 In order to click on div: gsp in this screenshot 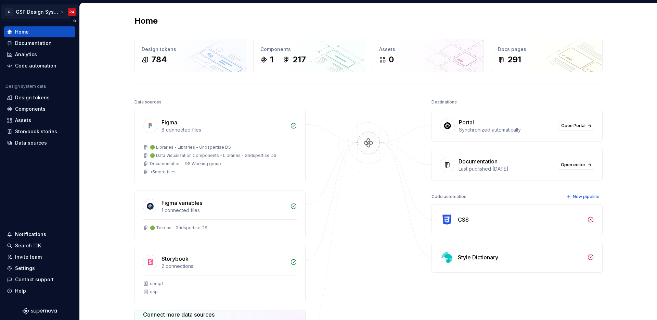, I will do `click(154, 292)`.